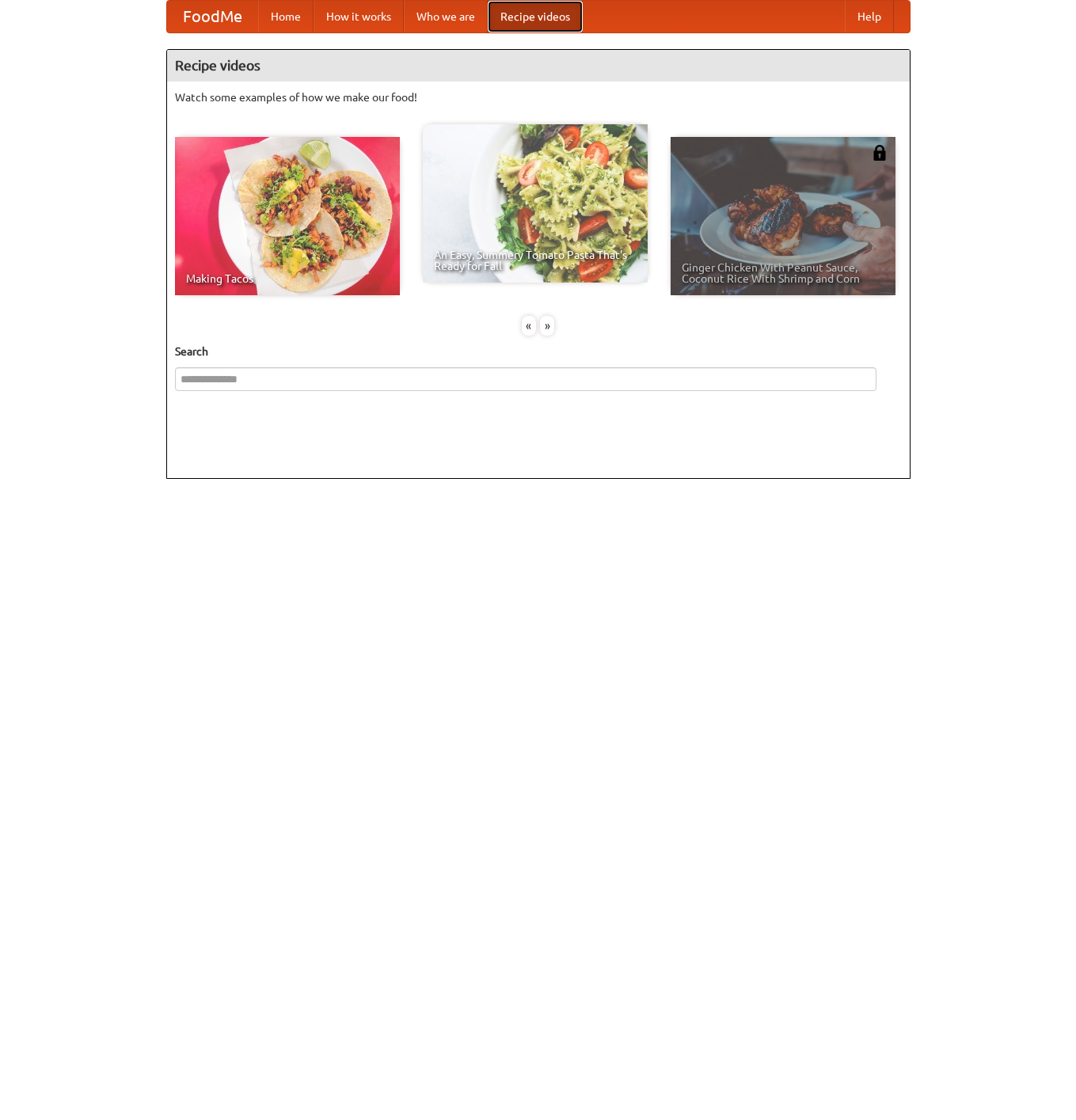 Image resolution: width=1076 pixels, height=1120 pixels. I want to click on span: An Easy, Summery Tomato Pasta That's Ready for Fall, so click(535, 260).